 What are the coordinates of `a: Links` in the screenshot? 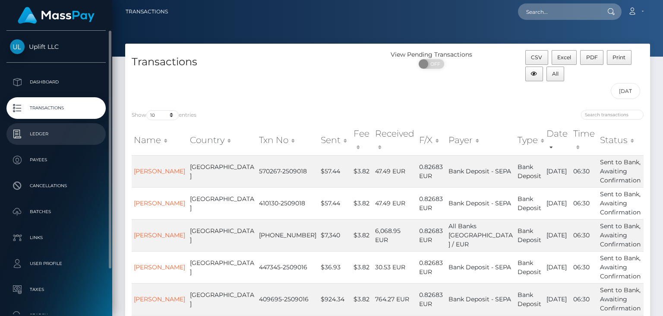 It's located at (56, 238).